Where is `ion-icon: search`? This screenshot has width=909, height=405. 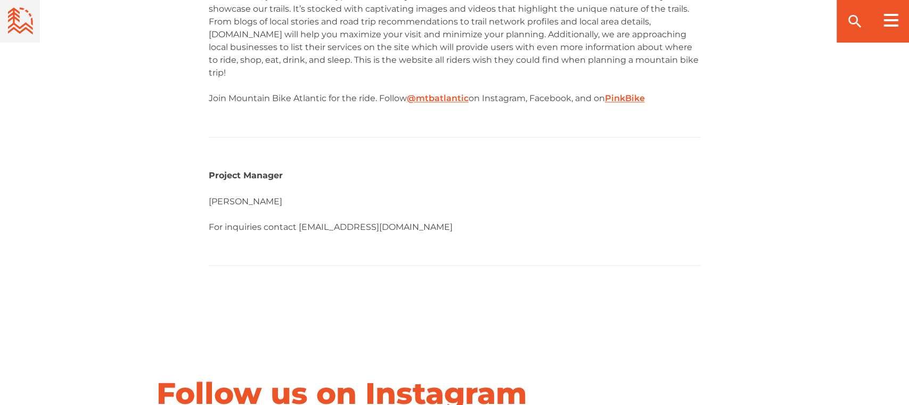 ion-icon: search is located at coordinates (855, 21).